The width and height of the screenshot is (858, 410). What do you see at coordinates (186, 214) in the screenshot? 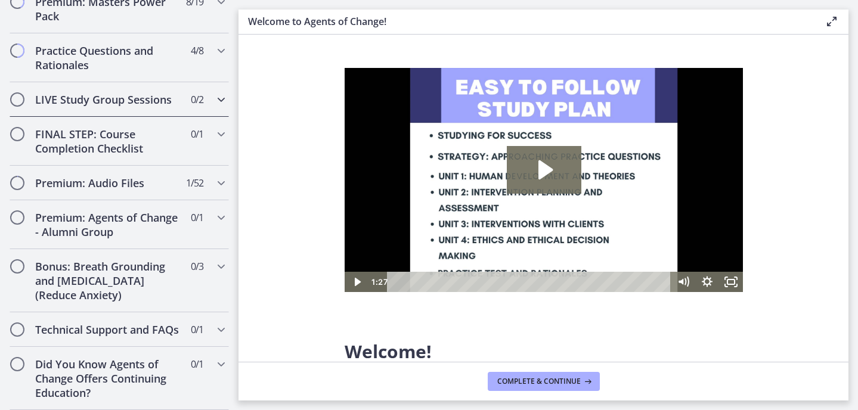
I see `div: Playbar` at bounding box center [186, 214].